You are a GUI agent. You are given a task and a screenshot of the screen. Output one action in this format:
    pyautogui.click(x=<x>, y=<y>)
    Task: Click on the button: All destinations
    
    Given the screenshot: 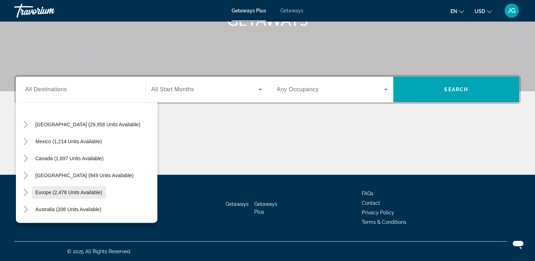 What is the action you would take?
    pyautogui.click(x=88, y=108)
    